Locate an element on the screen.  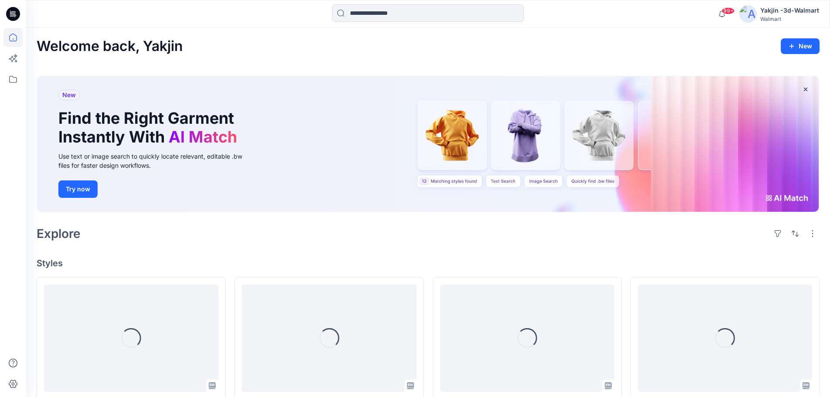
div: Walmart is located at coordinates (789, 19).